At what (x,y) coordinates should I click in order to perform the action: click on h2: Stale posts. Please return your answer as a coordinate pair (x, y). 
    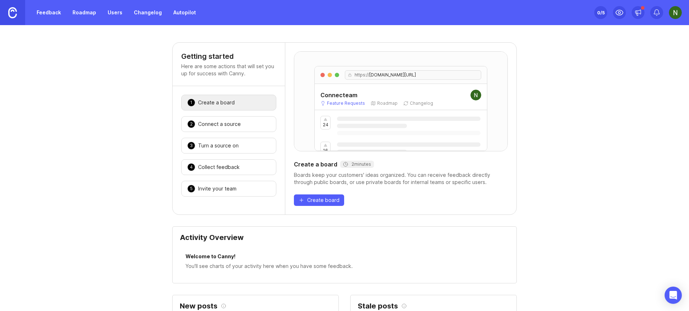
    Looking at the image, I should click on (378, 306).